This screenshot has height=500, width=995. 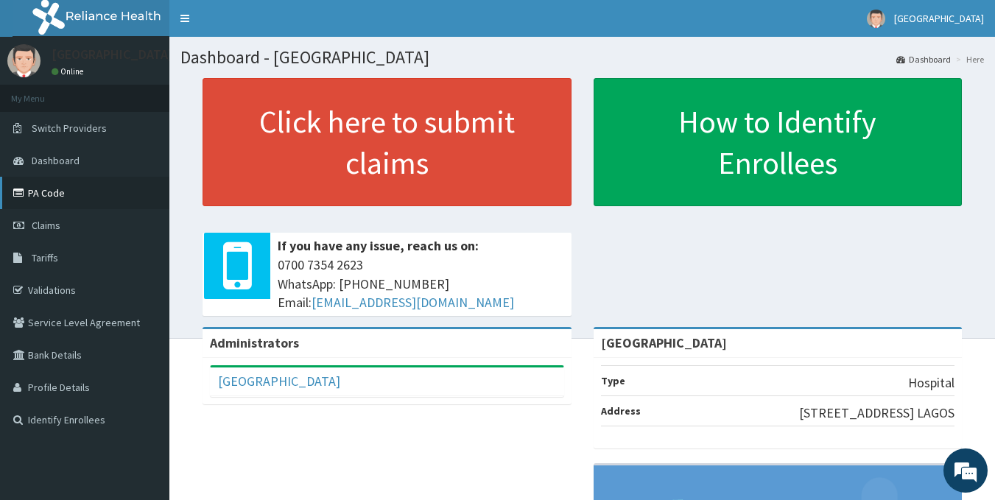 I want to click on span: Tariffs, so click(x=45, y=258).